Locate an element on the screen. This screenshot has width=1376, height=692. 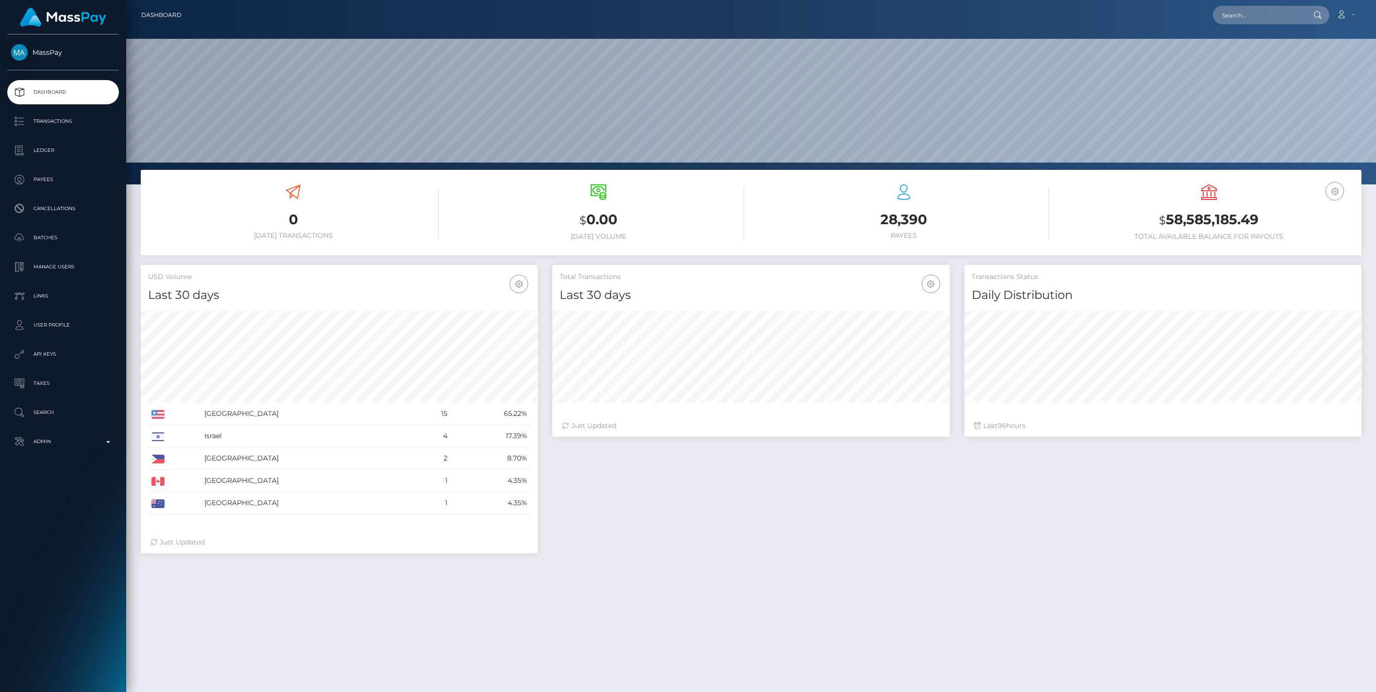
p: Ledger is located at coordinates (63, 150).